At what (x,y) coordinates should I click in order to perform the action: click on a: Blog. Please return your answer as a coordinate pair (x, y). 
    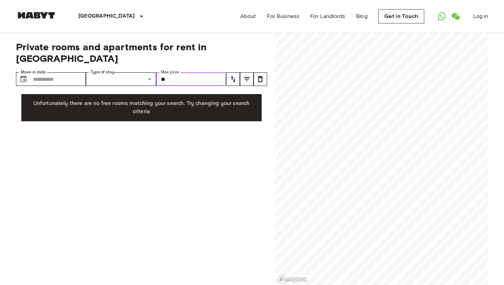
    Looking at the image, I should click on (362, 16).